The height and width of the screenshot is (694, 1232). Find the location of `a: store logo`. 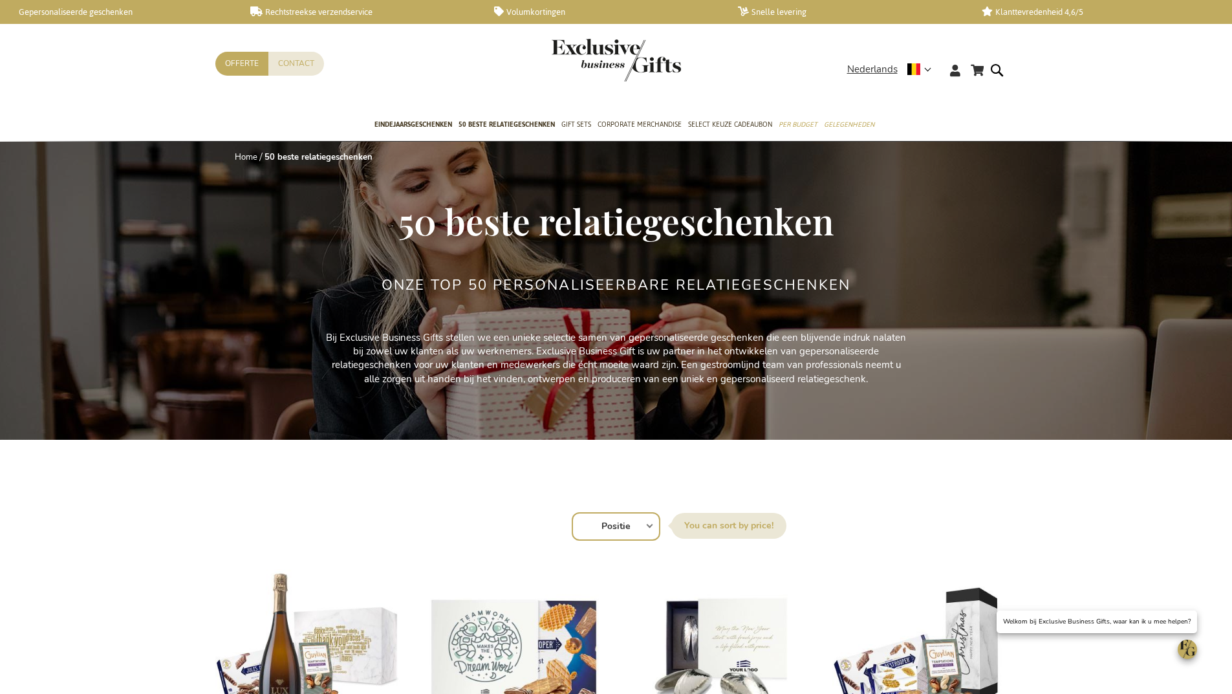

a: store logo is located at coordinates (584, 60).